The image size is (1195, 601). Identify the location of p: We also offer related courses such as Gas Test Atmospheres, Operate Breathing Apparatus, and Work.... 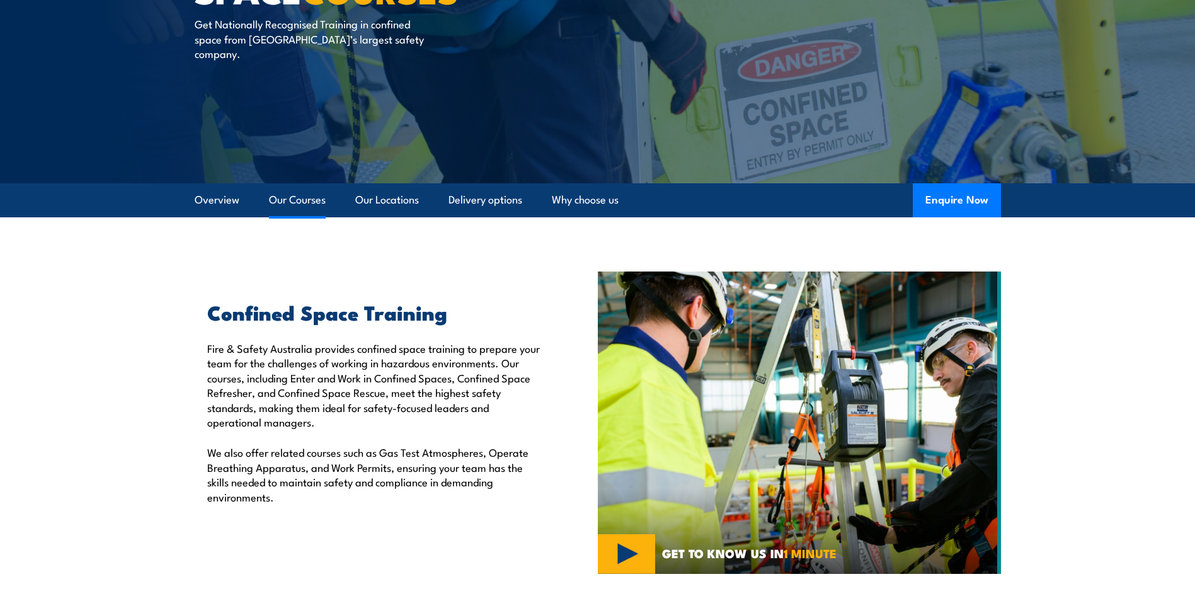
(374, 474).